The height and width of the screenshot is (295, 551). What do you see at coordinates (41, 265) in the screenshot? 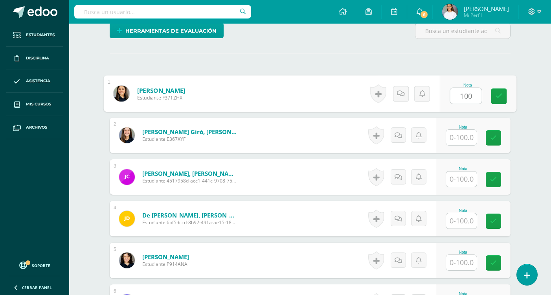
I see `span: Soporte` at bounding box center [41, 265].